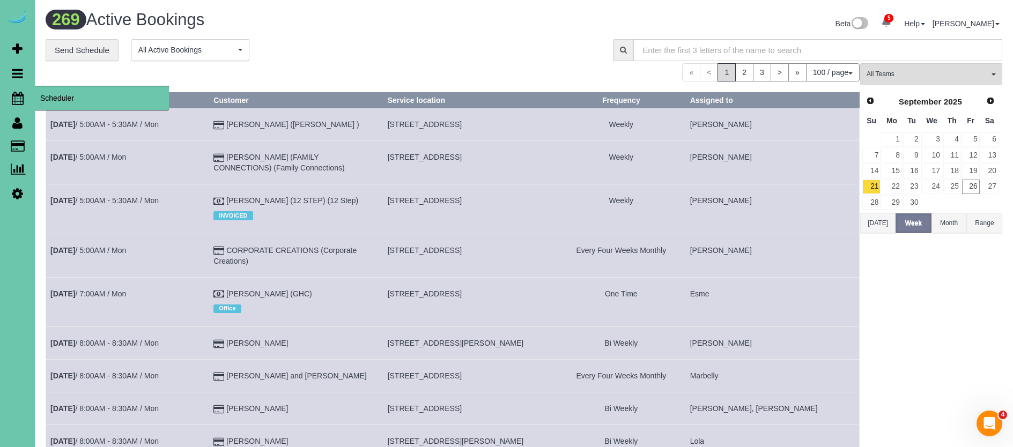 The image size is (1013, 447). Describe the element at coordinates (970, 170) in the screenshot. I see `a: 19` at that location.